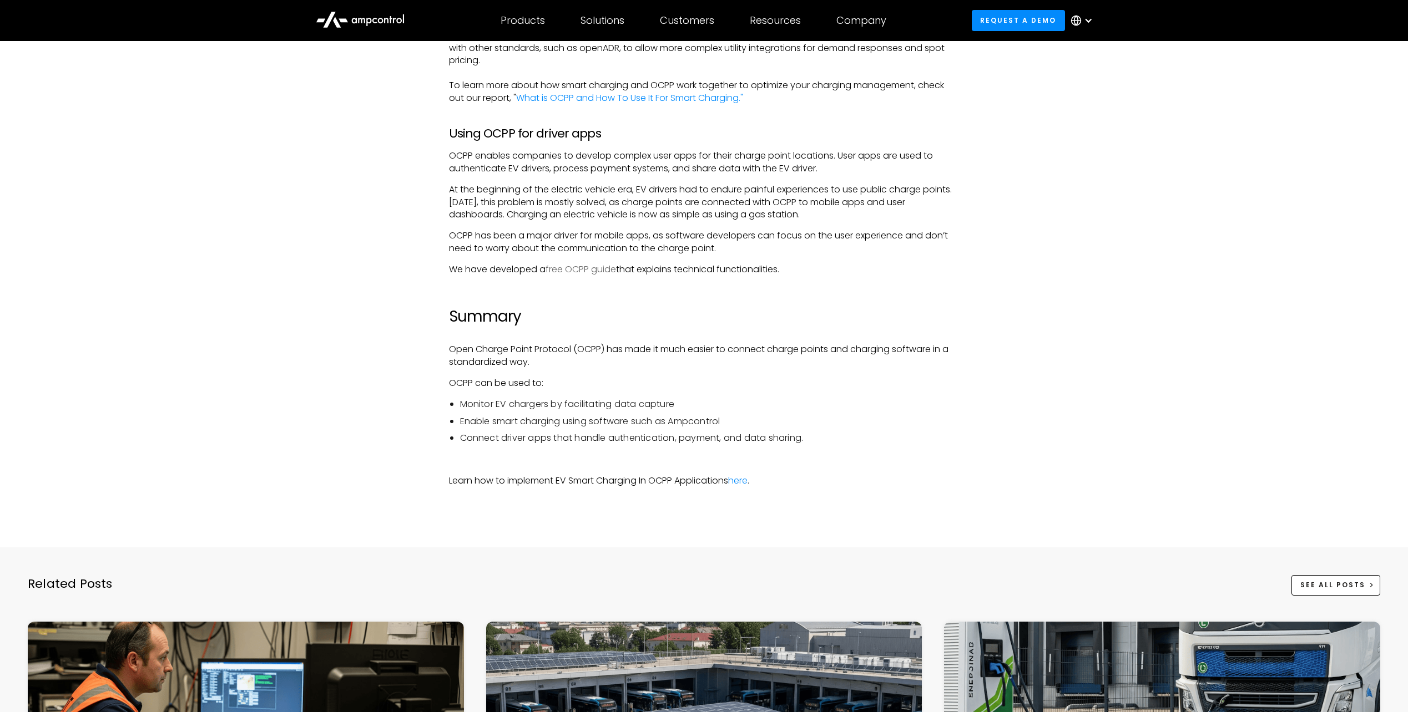 The image size is (1408, 712). I want to click on p: OCPP has been a major driver for mobile apps, as software developers can focus on the user experi..., so click(704, 242).